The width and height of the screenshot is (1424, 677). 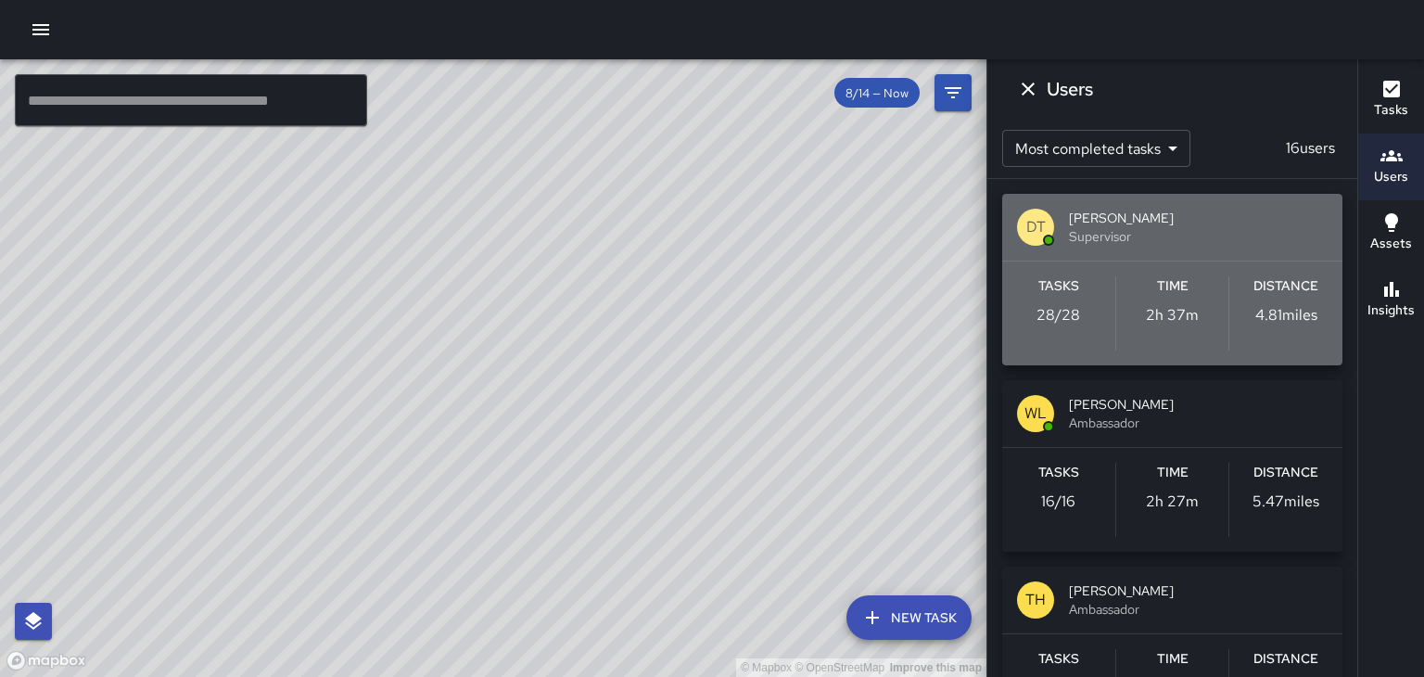 I want to click on p: WL, so click(x=1035, y=413).